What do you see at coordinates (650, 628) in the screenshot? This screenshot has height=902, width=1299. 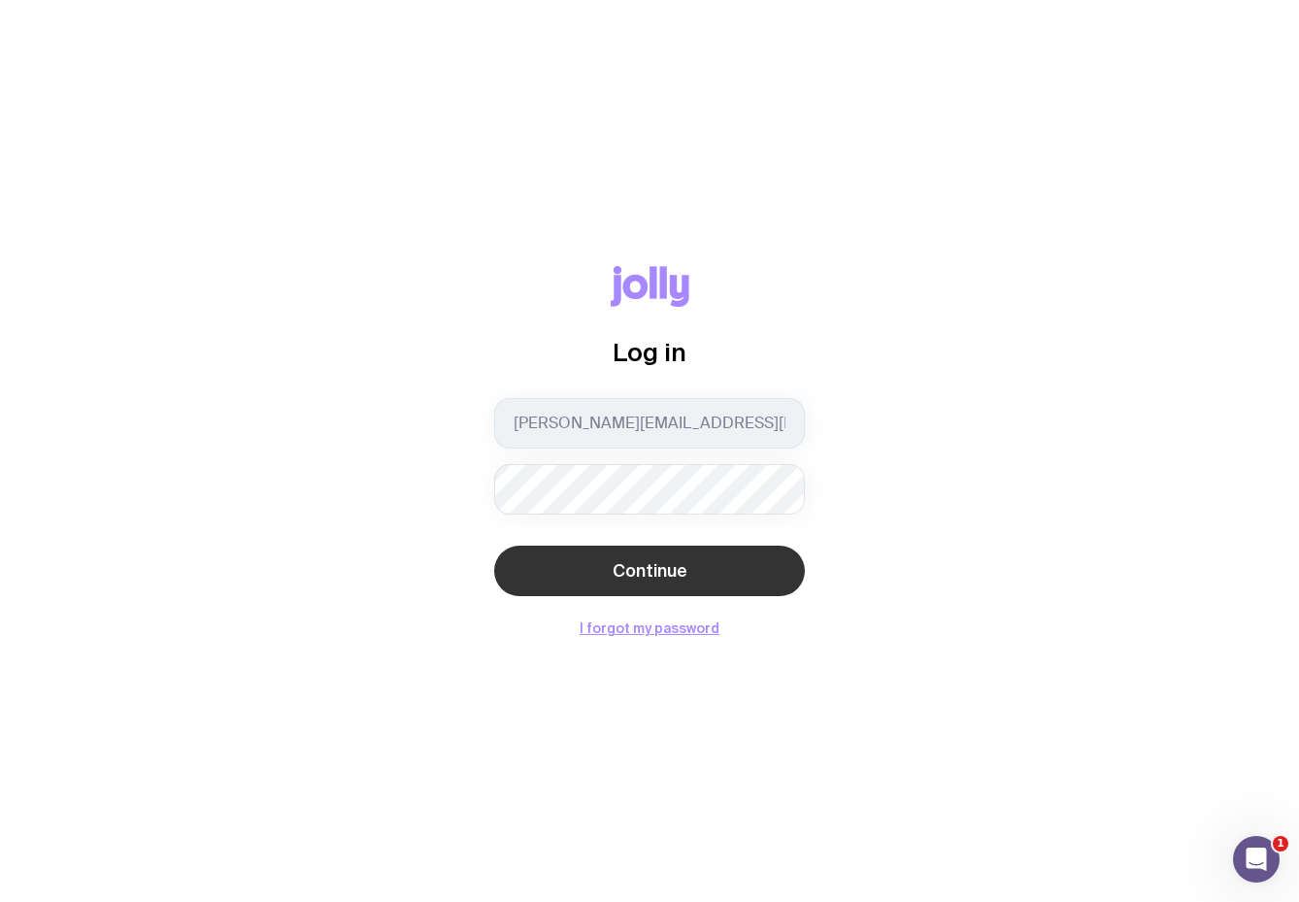 I see `button: I forgot my password` at bounding box center [650, 628].